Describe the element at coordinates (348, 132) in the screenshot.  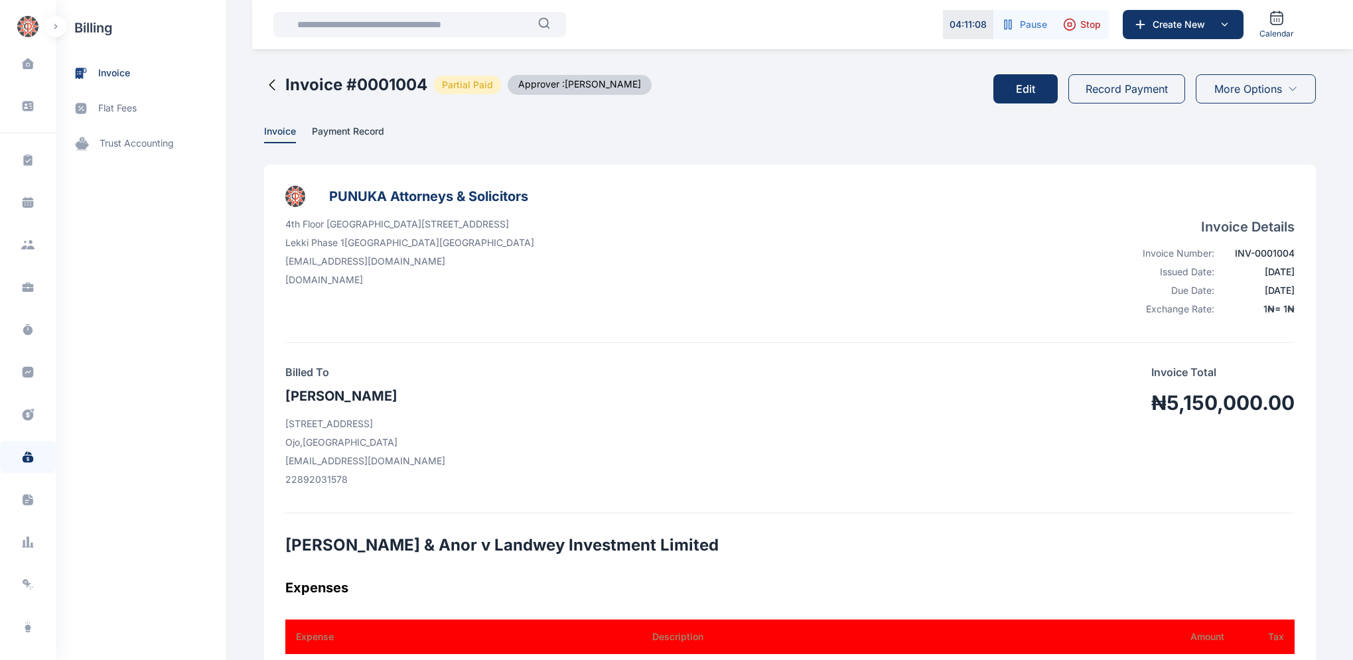
I see `span: Payment Record` at that location.